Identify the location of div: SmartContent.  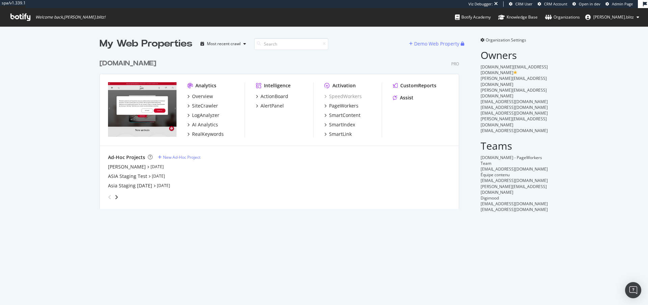
(345, 115).